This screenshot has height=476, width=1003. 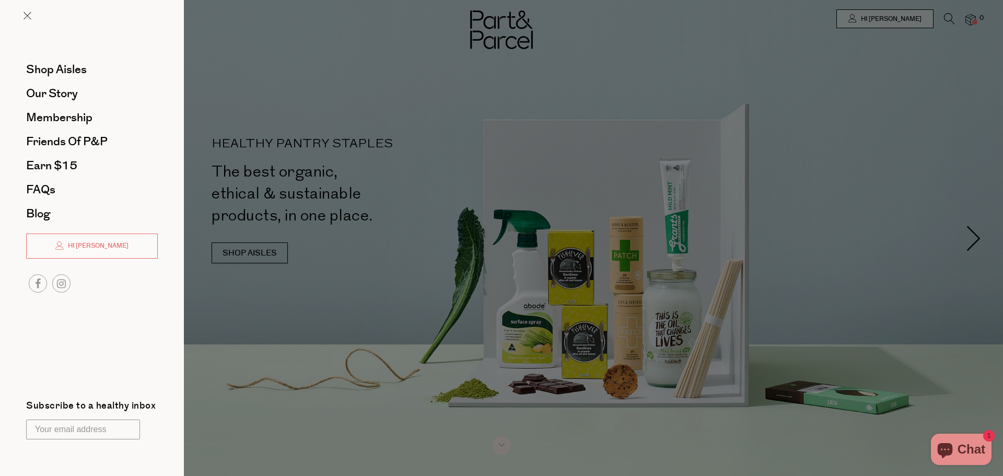 What do you see at coordinates (92, 214) in the screenshot?
I see `a: Blog` at bounding box center [92, 214].